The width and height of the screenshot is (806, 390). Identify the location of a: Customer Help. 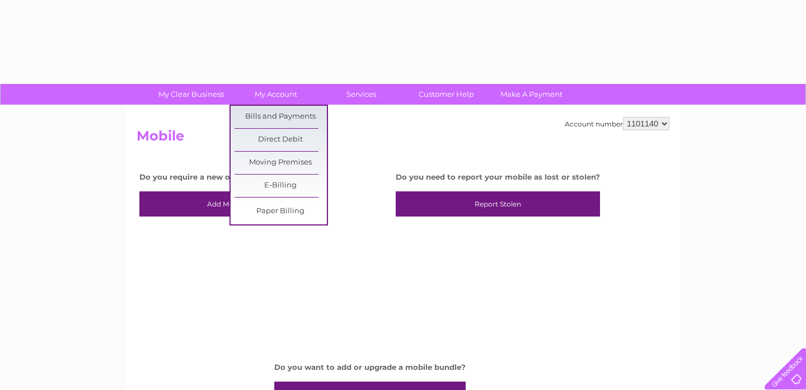
(446, 94).